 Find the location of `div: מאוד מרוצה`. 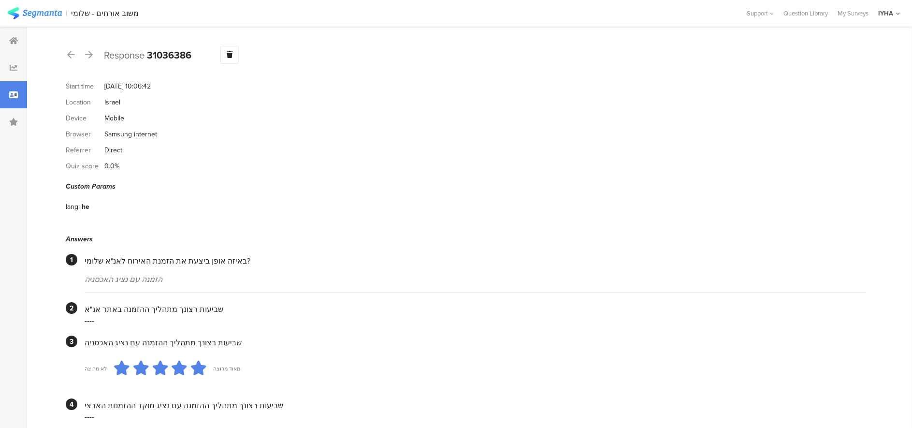

div: מאוד מרוצה is located at coordinates (227, 368).